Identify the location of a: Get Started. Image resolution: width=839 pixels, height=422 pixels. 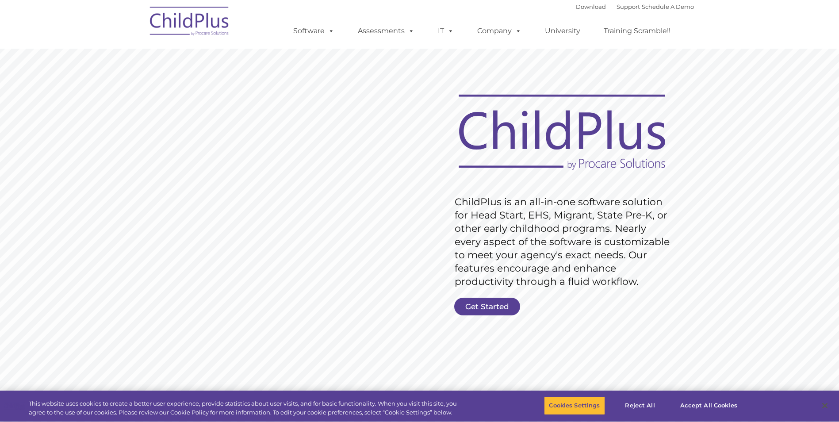
(487, 306).